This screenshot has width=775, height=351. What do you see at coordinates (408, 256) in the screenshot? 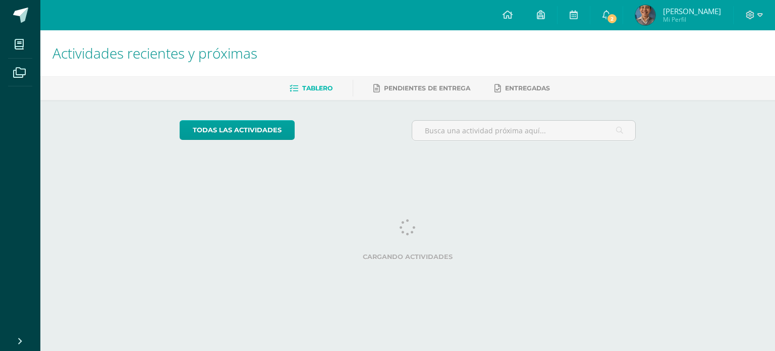
I see `label: Cargando actividades` at bounding box center [408, 256].